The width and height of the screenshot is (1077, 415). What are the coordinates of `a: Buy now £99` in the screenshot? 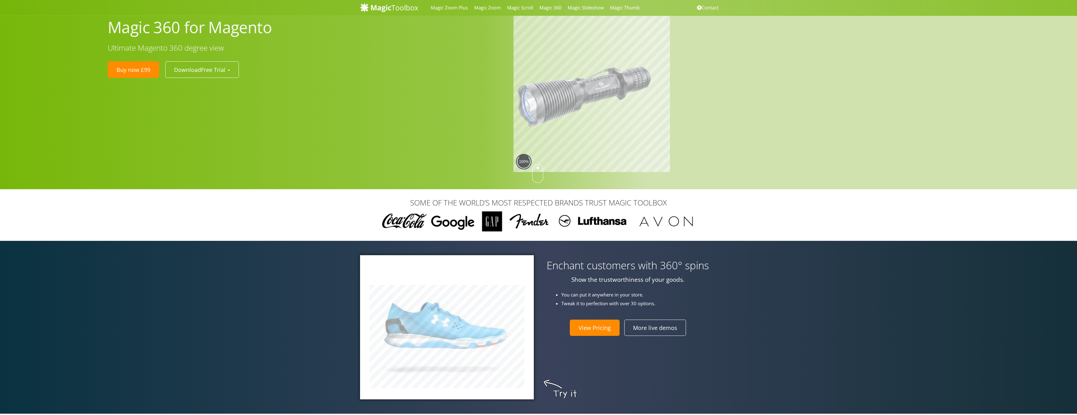 It's located at (133, 69).